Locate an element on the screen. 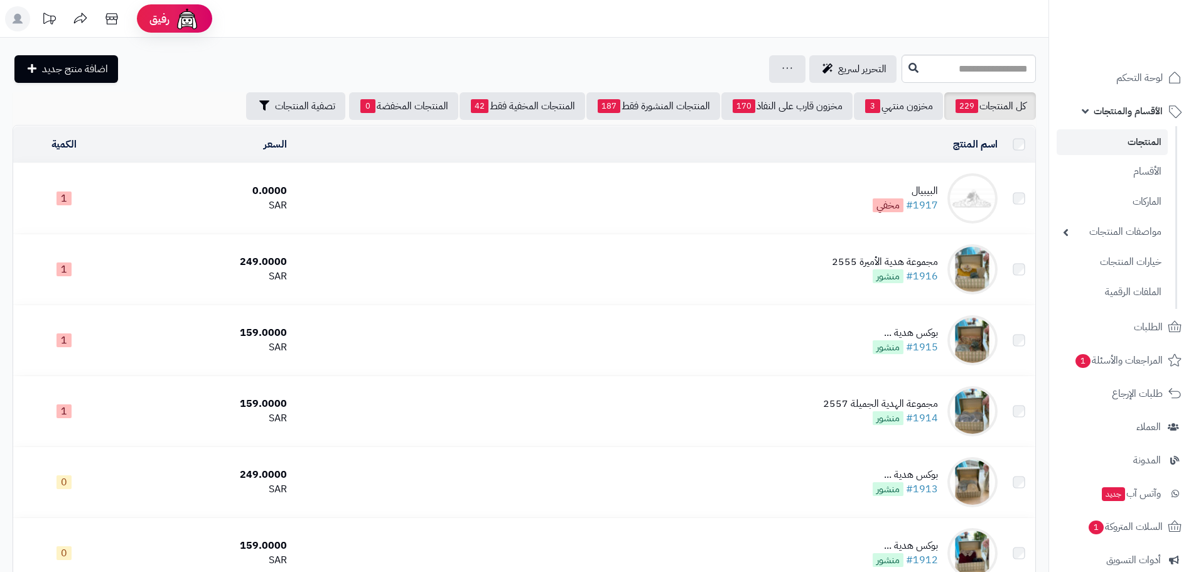 Image resolution: width=1196 pixels, height=572 pixels. a: اسم المنتج is located at coordinates (975, 144).